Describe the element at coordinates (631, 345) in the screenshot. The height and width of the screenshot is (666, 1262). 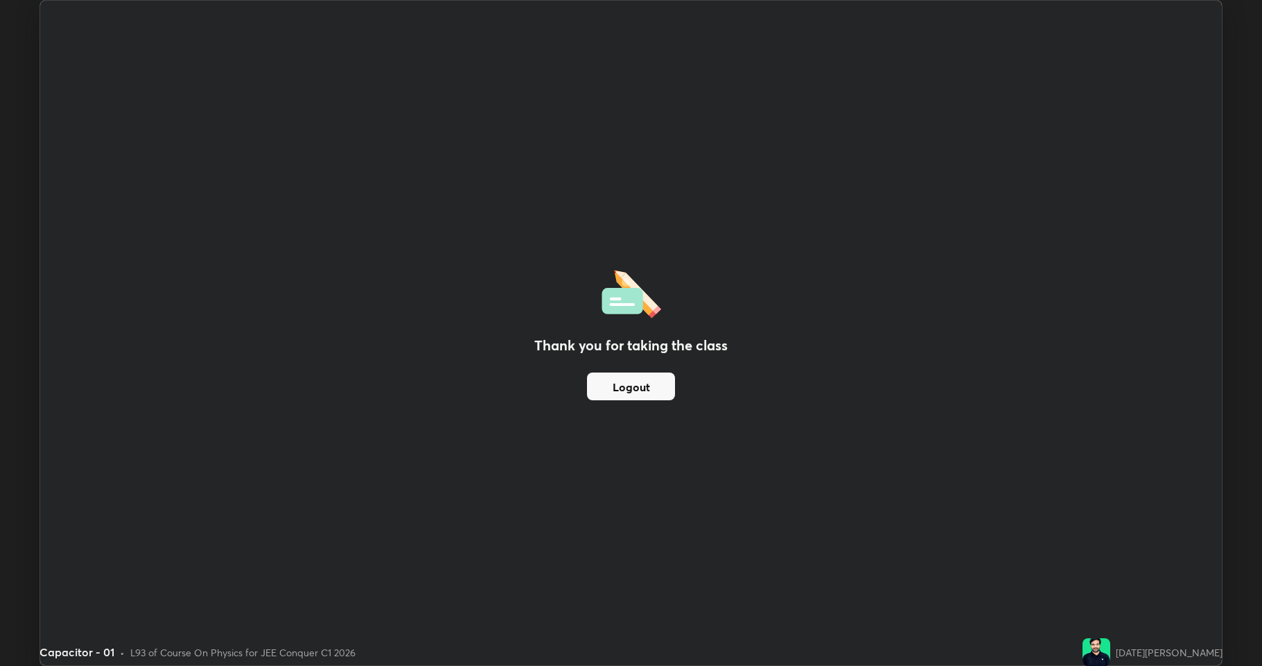
I see `h2: Thank you for taking the class` at that location.